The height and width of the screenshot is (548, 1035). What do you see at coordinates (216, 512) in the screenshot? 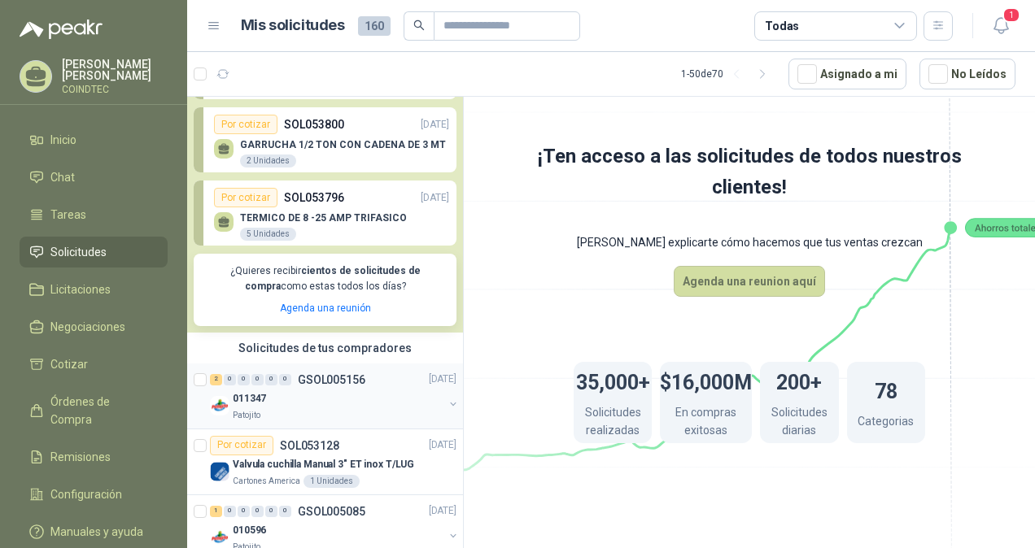
I see `div: 1` at bounding box center [216, 512].